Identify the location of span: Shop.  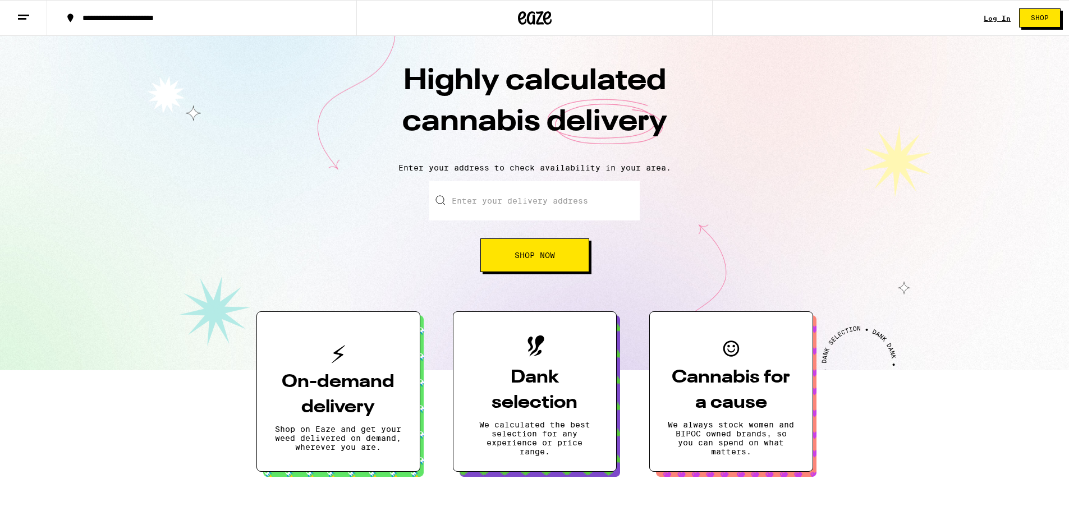
(1040, 18).